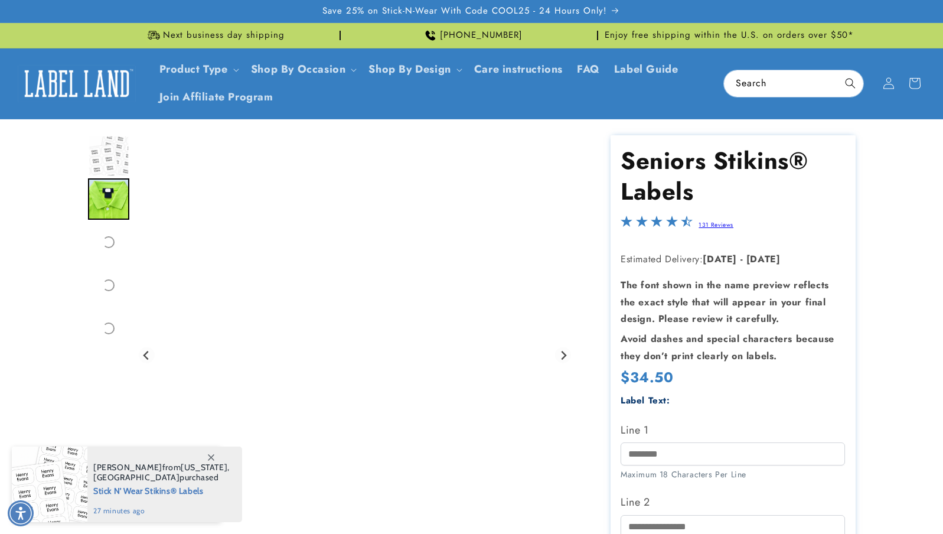 Image resolution: width=943 pixels, height=534 pixels. I want to click on h1: Seniors Stikins® Labels, so click(733, 176).